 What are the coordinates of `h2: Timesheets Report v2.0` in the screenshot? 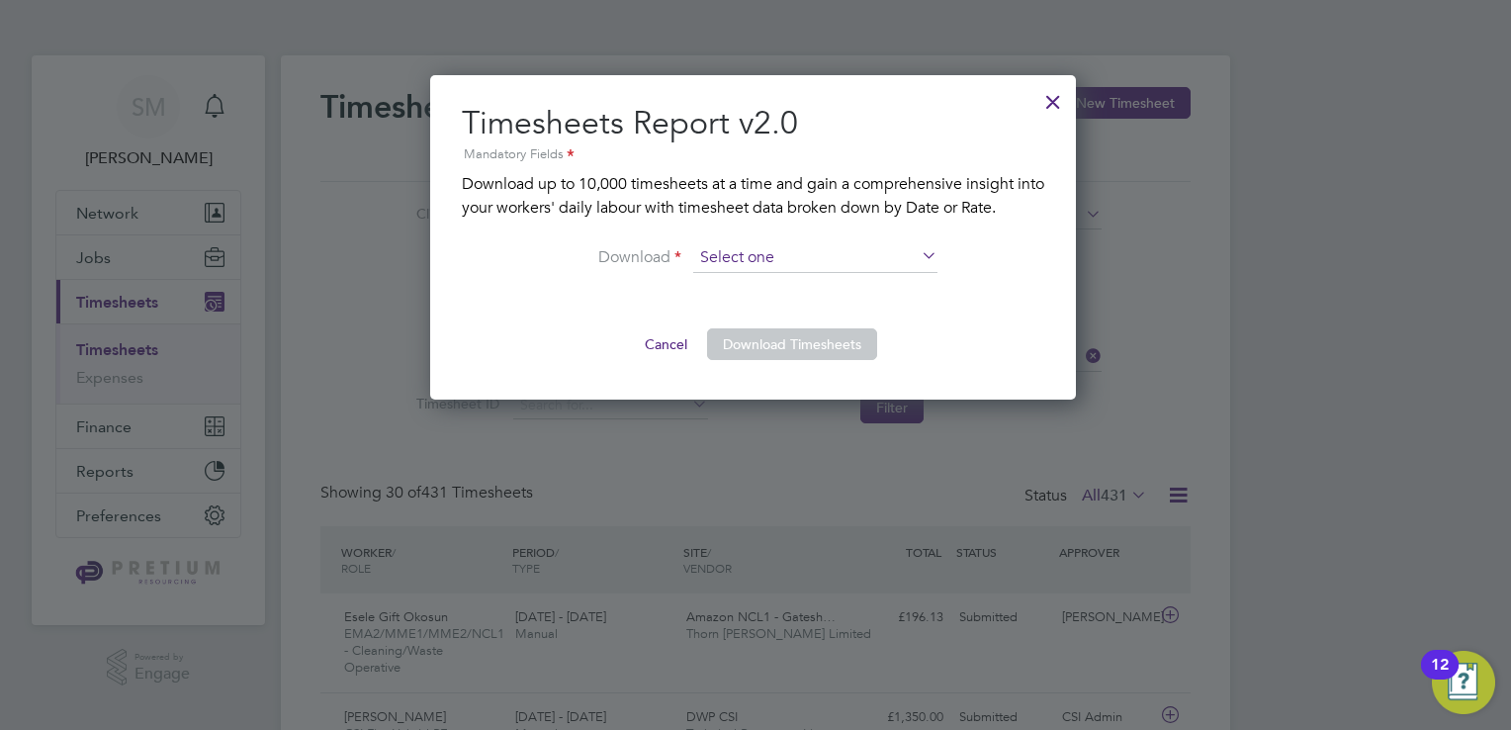 It's located at (752, 134).